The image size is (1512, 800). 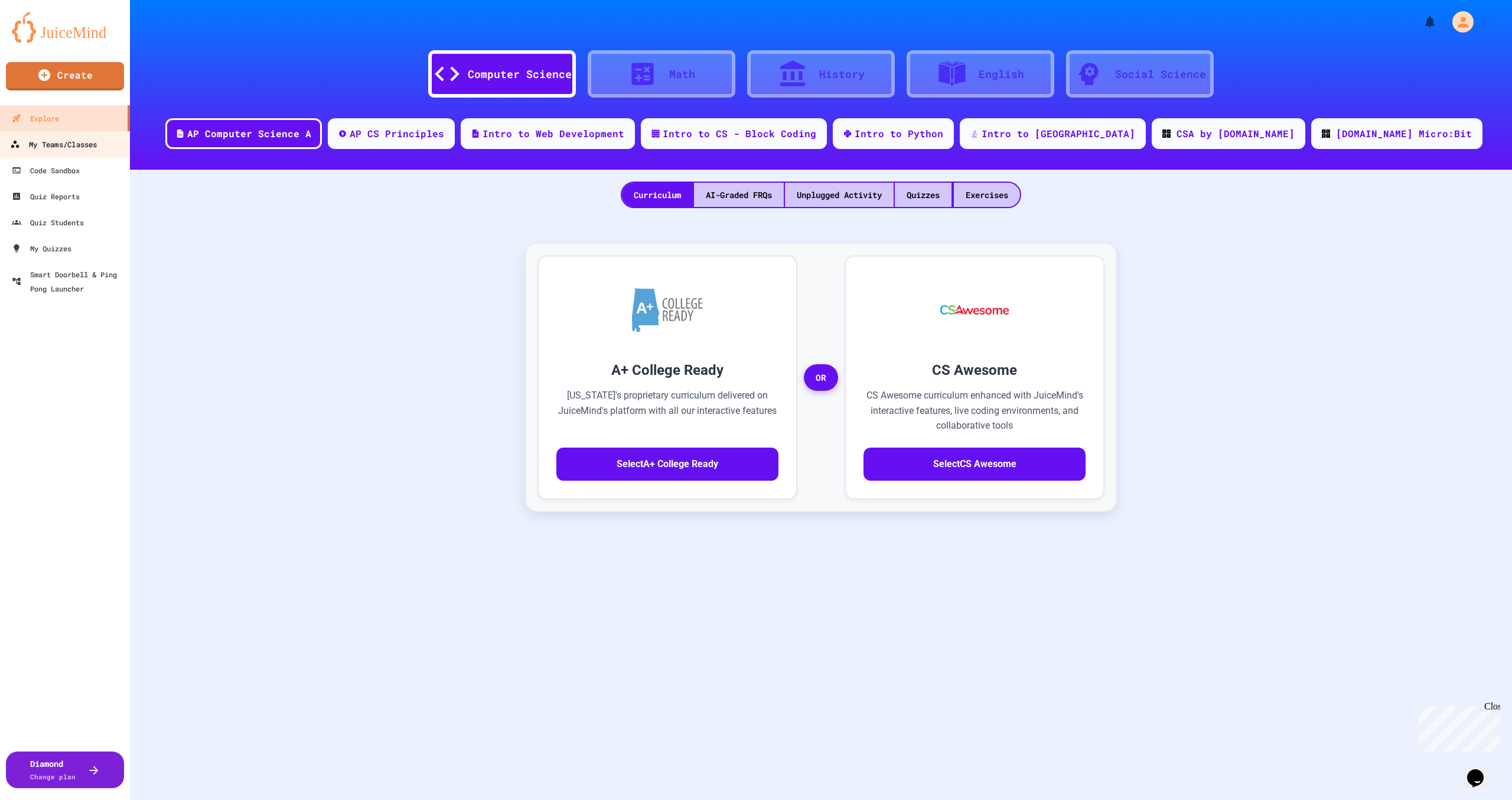 I want to click on div: Code Sandbox, so click(x=46, y=170).